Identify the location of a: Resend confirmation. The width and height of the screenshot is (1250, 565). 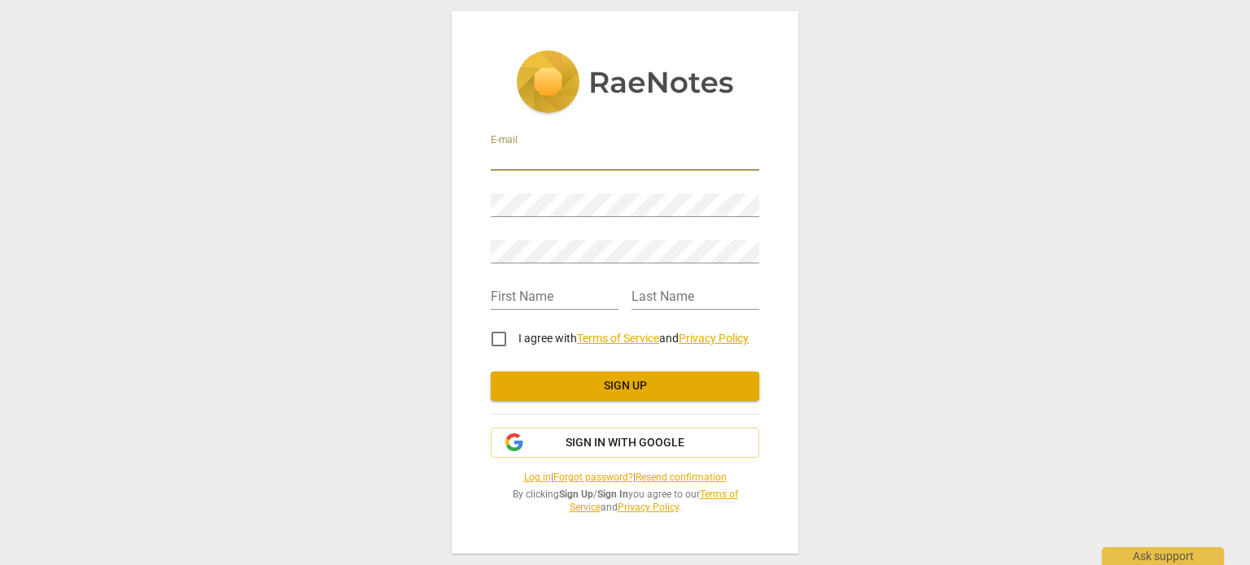
(681, 478).